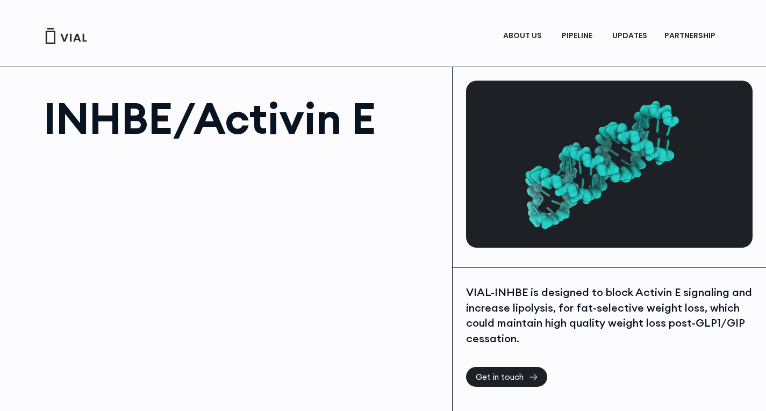  Describe the element at coordinates (630, 36) in the screenshot. I see `a: UPDATES` at that location.